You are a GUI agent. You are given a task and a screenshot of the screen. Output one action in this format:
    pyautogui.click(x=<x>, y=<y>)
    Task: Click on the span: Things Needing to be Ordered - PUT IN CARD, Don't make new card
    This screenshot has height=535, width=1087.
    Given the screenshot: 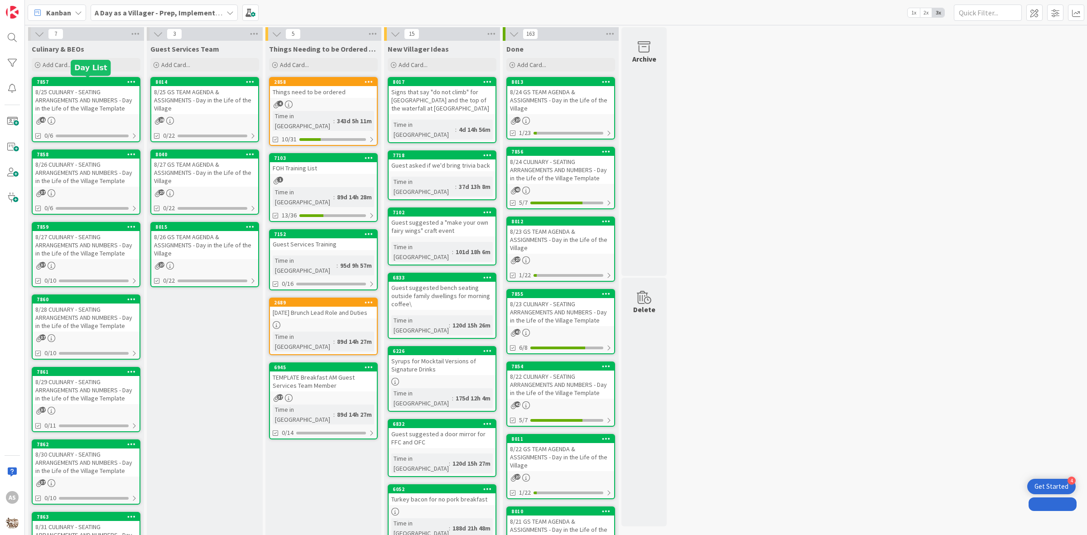 What is the action you would take?
    pyautogui.click(x=323, y=49)
    